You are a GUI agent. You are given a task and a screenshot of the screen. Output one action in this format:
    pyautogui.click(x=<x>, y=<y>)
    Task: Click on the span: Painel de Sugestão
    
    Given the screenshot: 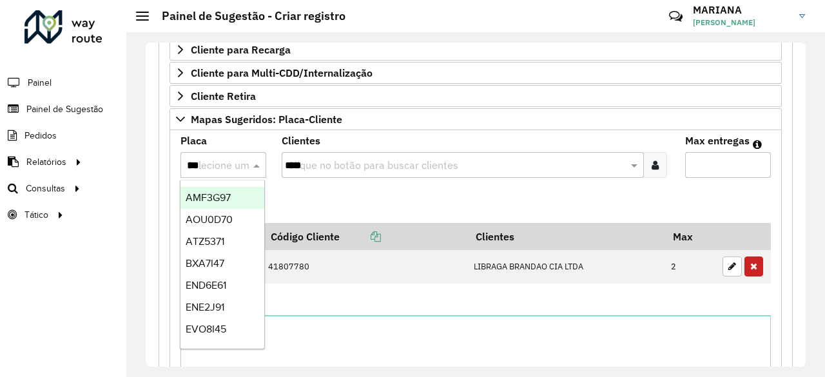 What is the action you would take?
    pyautogui.click(x=64, y=109)
    